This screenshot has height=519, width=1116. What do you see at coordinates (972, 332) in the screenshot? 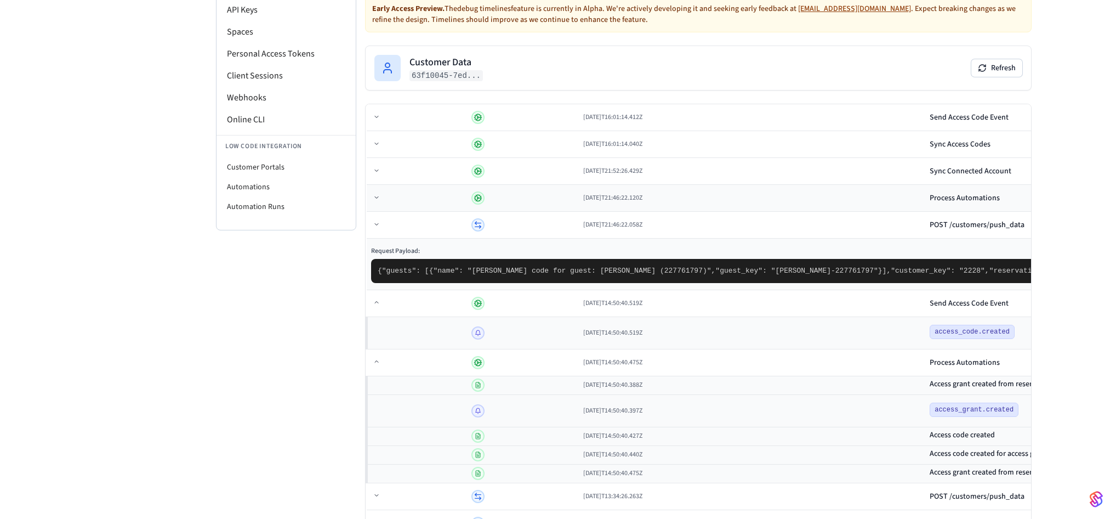
I see `span: access_code.created` at bounding box center [972, 332].